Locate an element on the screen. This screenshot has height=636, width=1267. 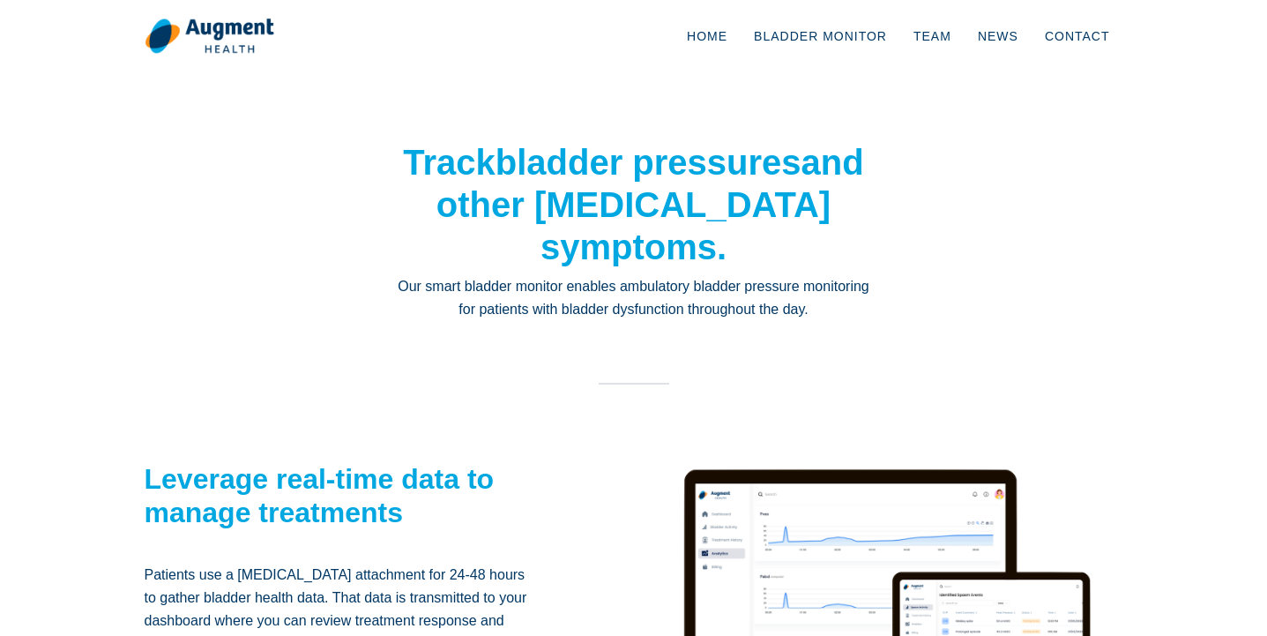
a: Home is located at coordinates (707, 36).